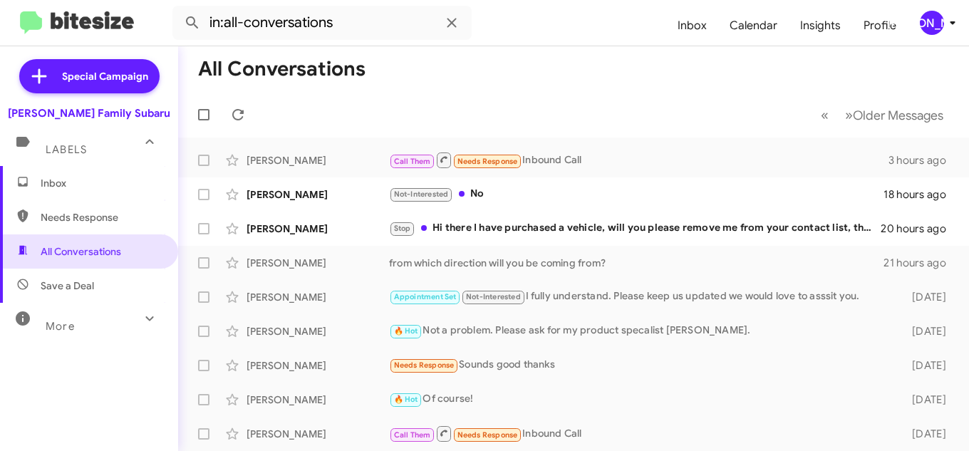 This screenshot has width=969, height=451. I want to click on div: No, so click(636, 194).